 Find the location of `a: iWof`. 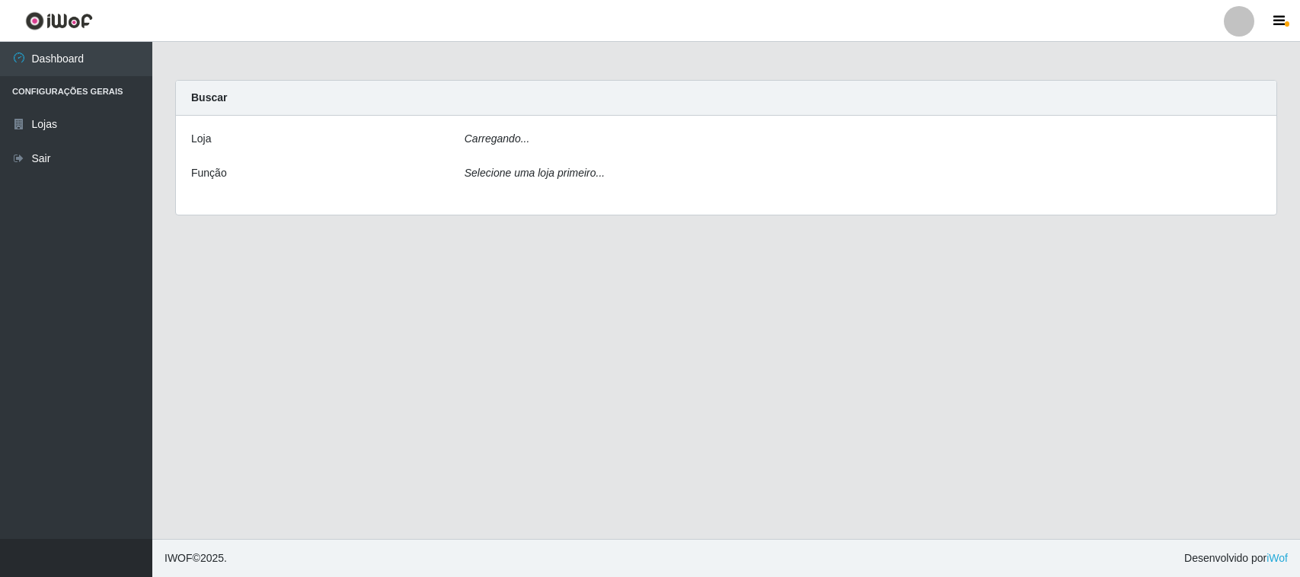

a: iWof is located at coordinates (1277, 558).